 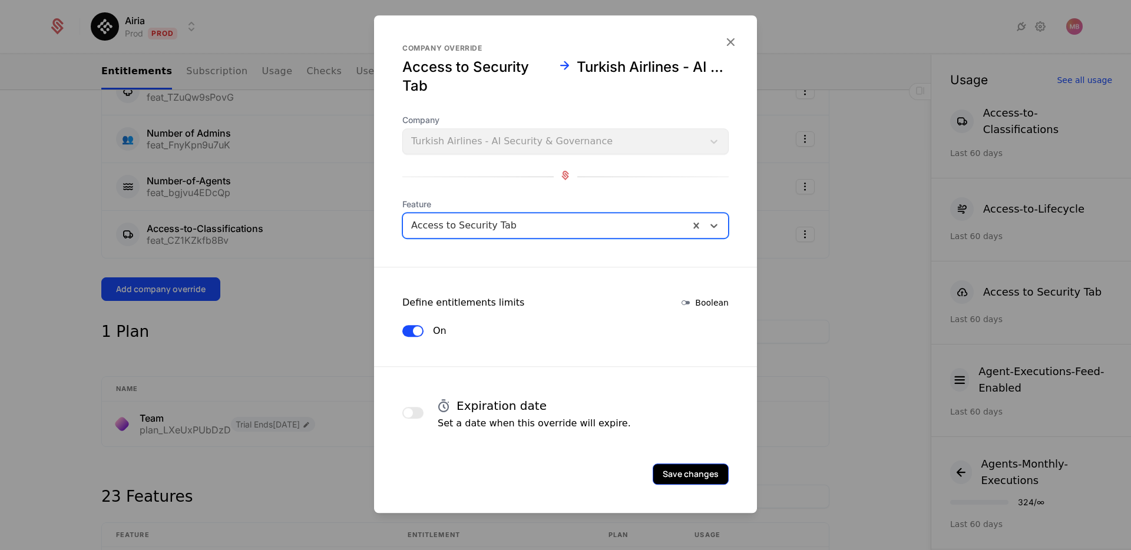 I want to click on div: Company override, so click(x=565, y=48).